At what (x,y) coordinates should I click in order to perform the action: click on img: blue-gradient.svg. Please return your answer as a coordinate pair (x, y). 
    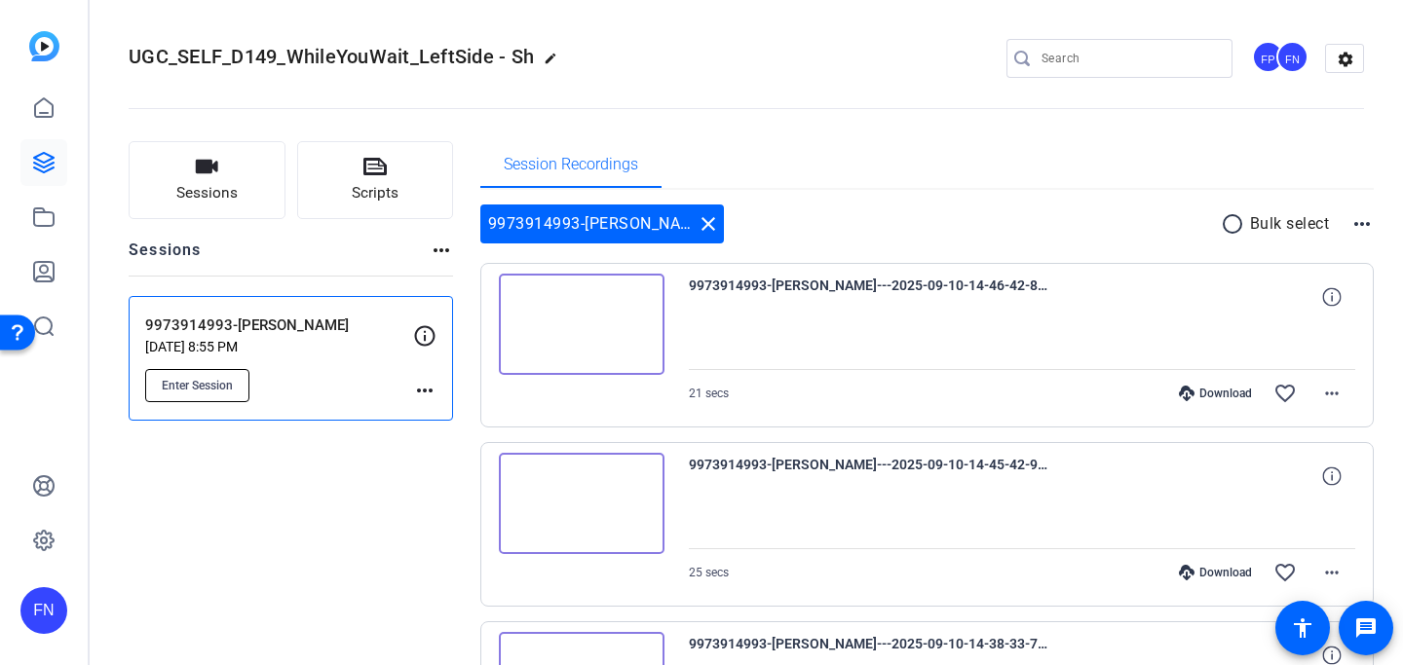
    Looking at the image, I should click on (44, 46).